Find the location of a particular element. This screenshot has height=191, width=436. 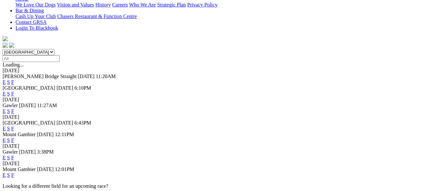

div: Bar & Dining is located at coordinates (224, 16).